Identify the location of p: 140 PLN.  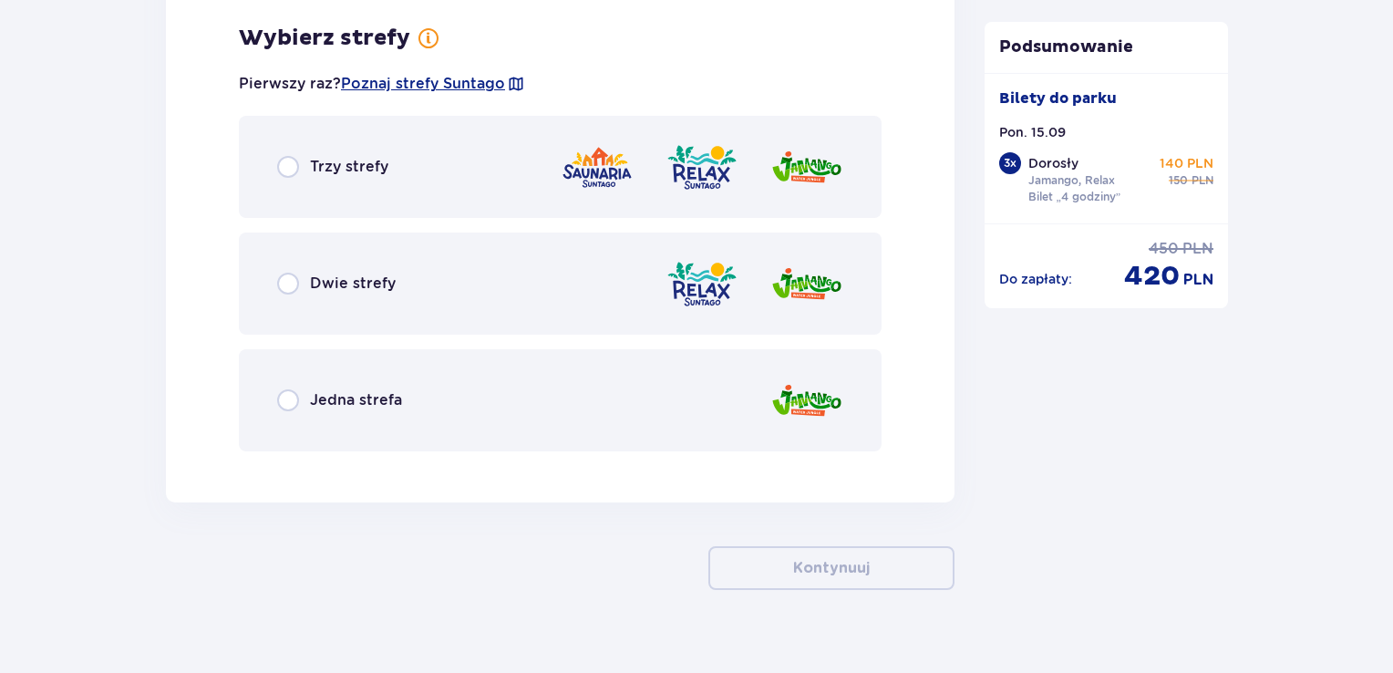
(1186, 163).